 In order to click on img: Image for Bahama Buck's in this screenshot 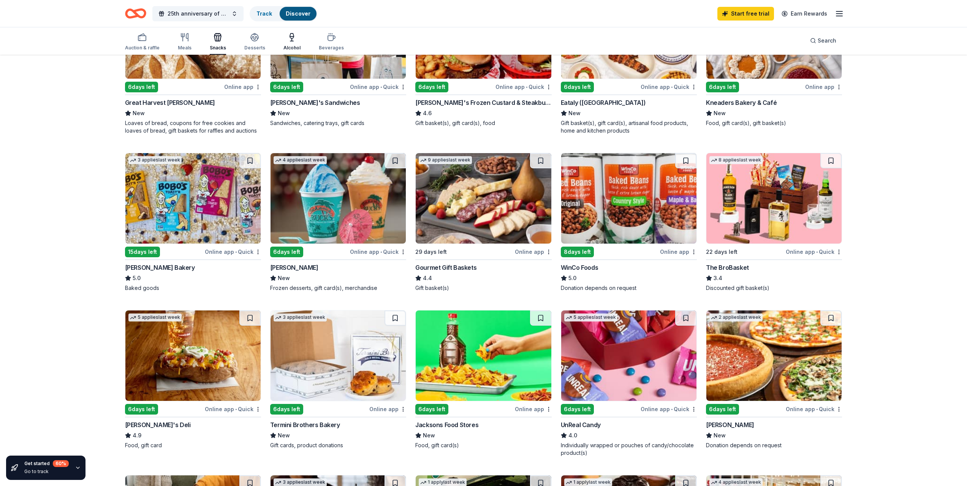, I will do `click(338, 198)`.